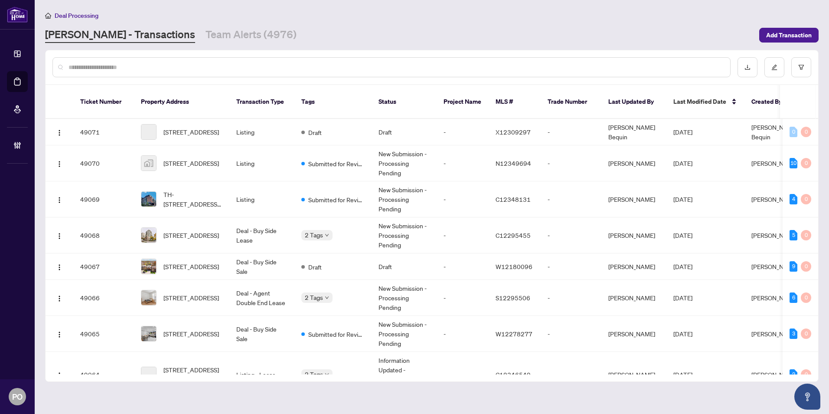  What do you see at coordinates (794, 235) in the screenshot?
I see `div: 5` at bounding box center [794, 235].